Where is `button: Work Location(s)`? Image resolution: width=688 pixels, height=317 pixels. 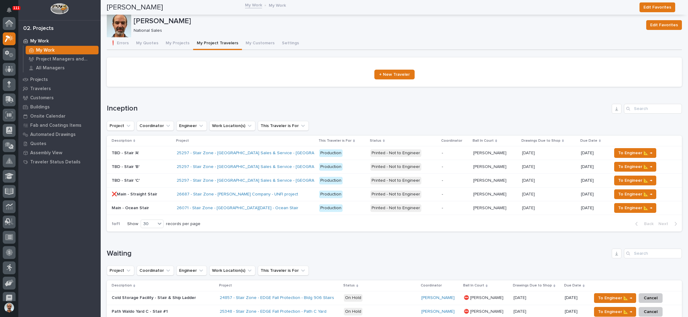
button: Work Location(s) is located at coordinates (232, 270).